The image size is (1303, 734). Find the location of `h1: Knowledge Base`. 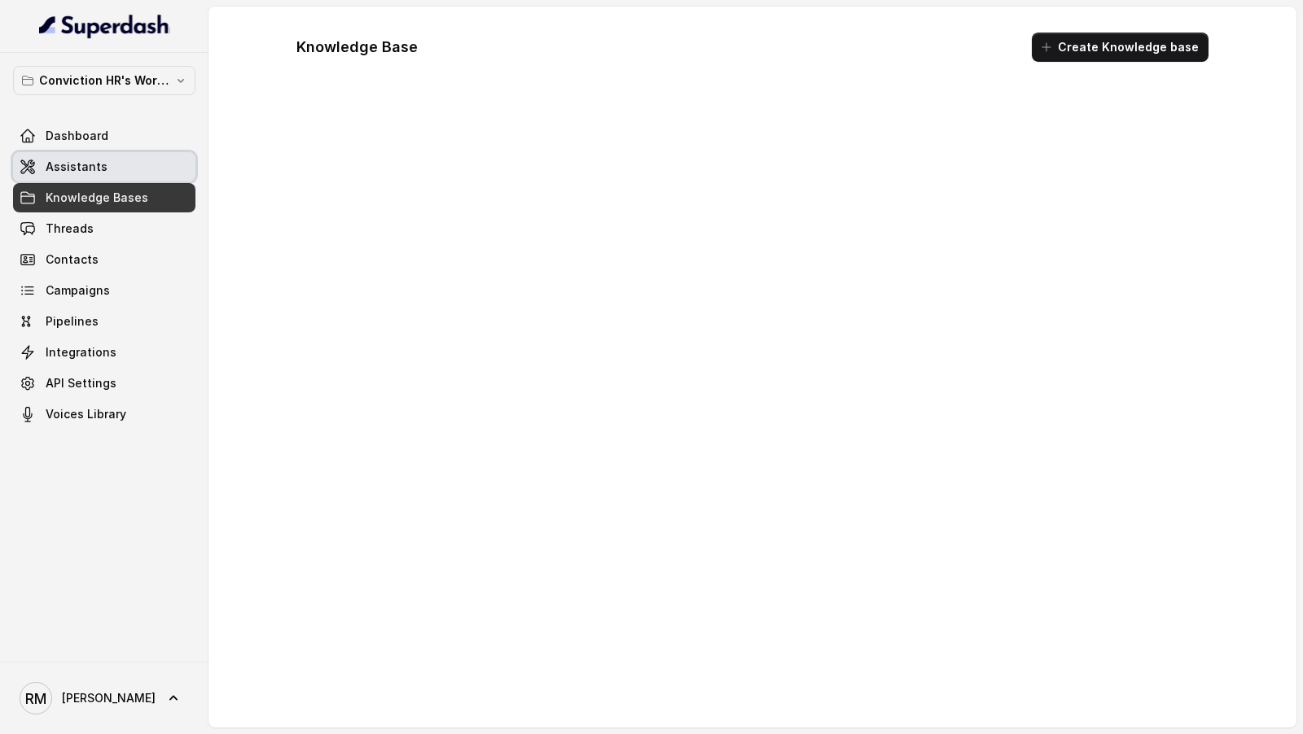

h1: Knowledge Base is located at coordinates (357, 47).